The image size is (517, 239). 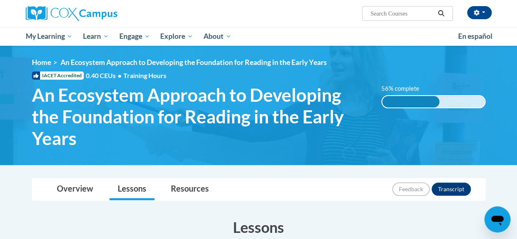 I want to click on span: Learn, so click(x=96, y=36).